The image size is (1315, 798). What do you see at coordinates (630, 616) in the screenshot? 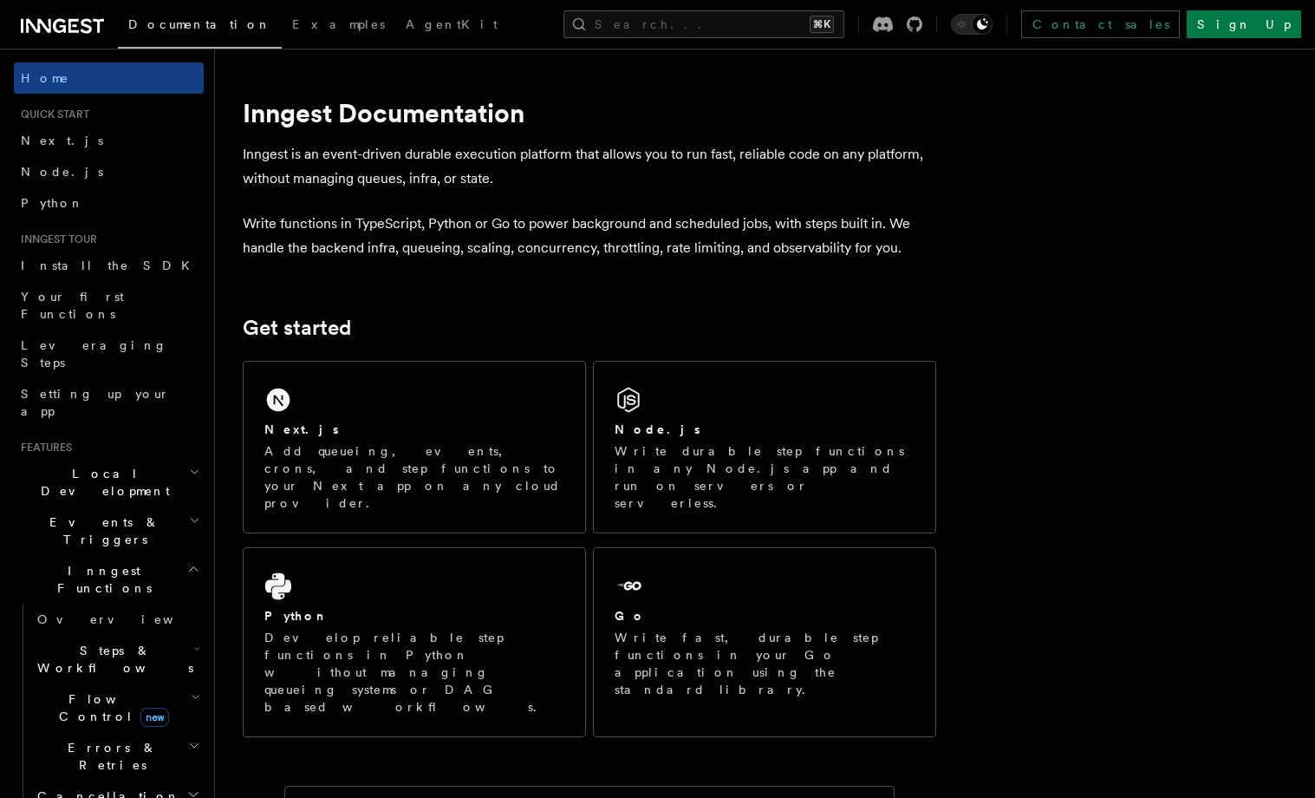
I see `h2: Go` at bounding box center [630, 616].